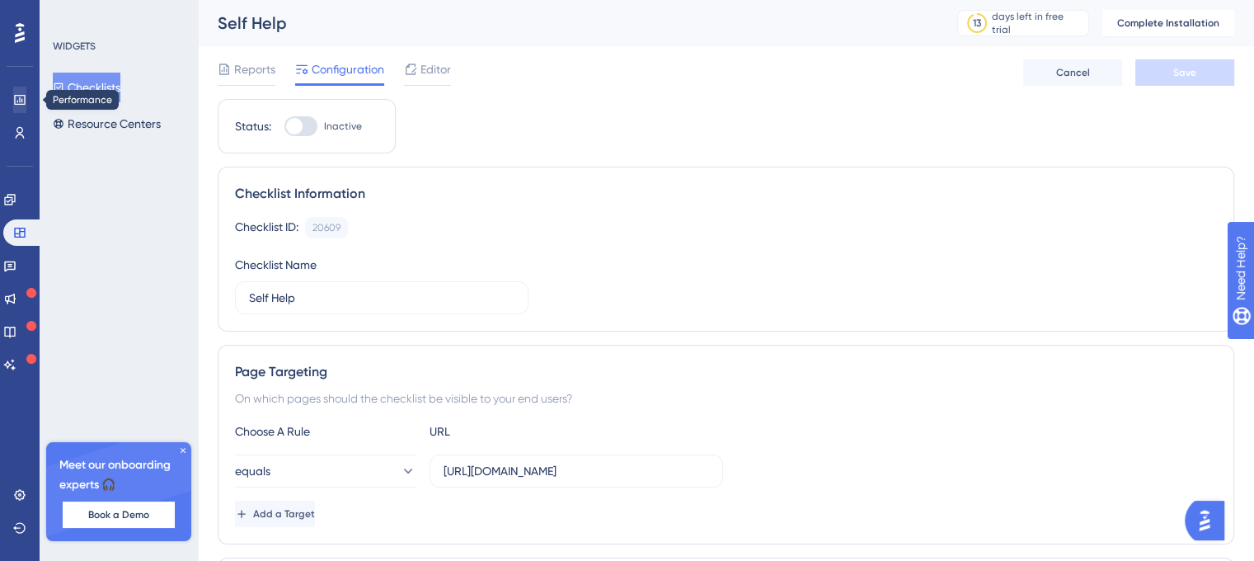 This screenshot has width=1254, height=561. What do you see at coordinates (977, 23) in the screenshot?
I see `div: 13` at bounding box center [977, 23].